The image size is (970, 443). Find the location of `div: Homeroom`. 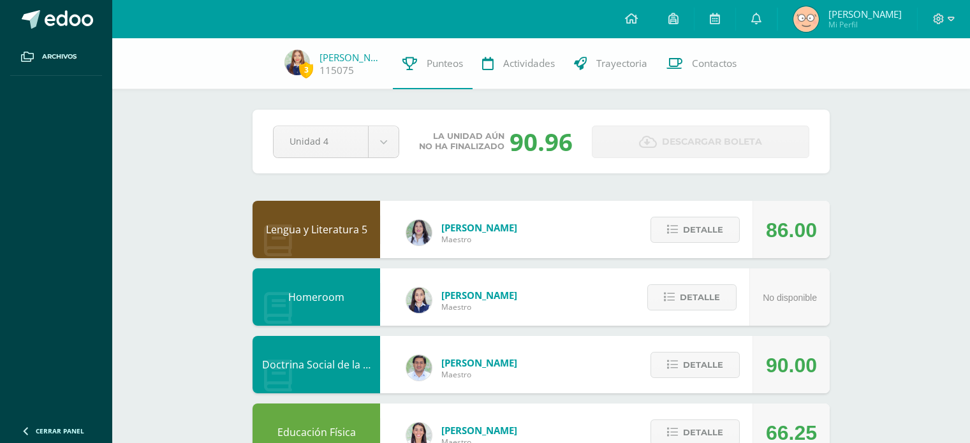

div: Homeroom is located at coordinates (316, 297).